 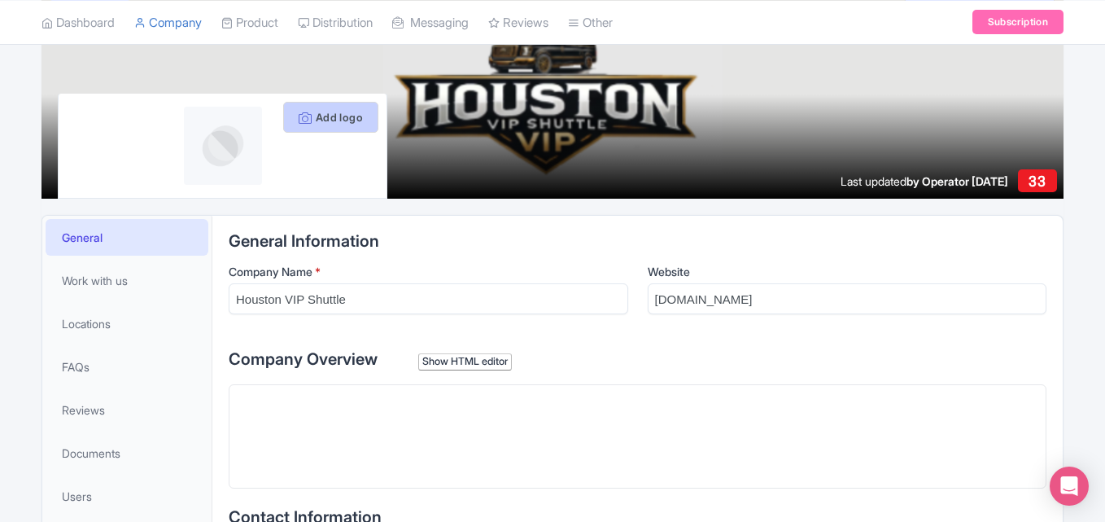 I want to click on span: Company Name, so click(x=270, y=271).